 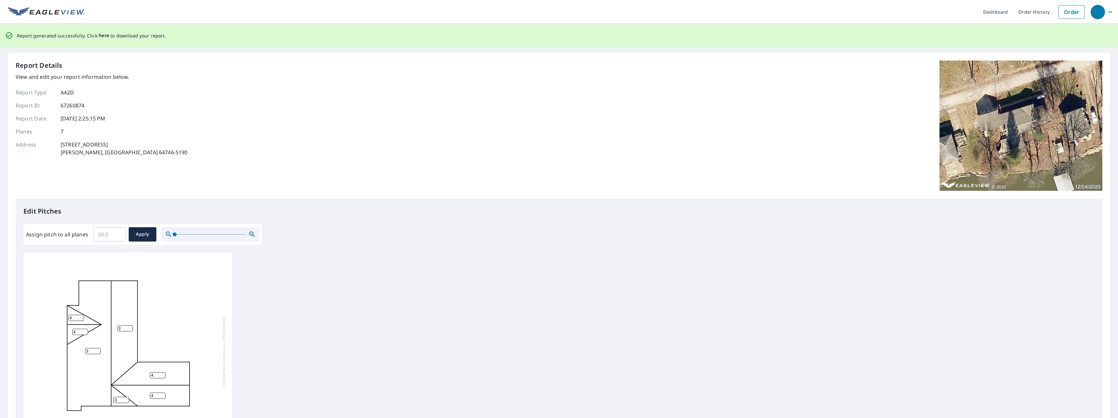 What do you see at coordinates (35, 106) in the screenshot?
I see `p: Report ID` at bounding box center [35, 106].